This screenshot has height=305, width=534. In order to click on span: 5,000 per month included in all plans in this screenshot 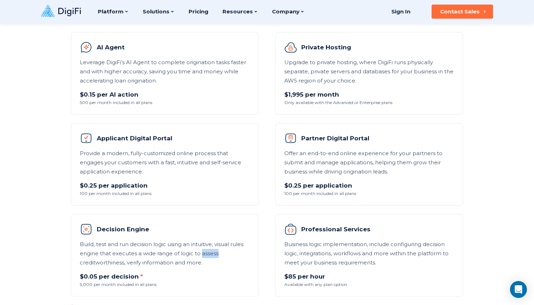, I will do `click(165, 285)`.